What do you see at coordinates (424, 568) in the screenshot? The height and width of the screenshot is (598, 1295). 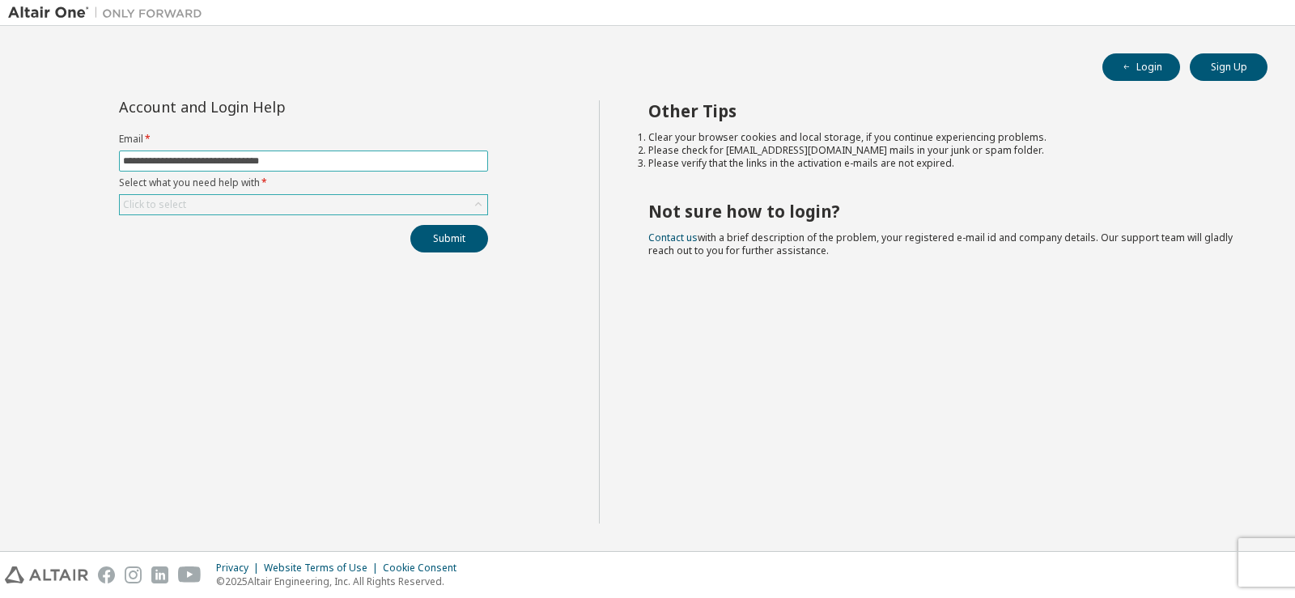 I see `div: Cookie Consent` at bounding box center [424, 568].